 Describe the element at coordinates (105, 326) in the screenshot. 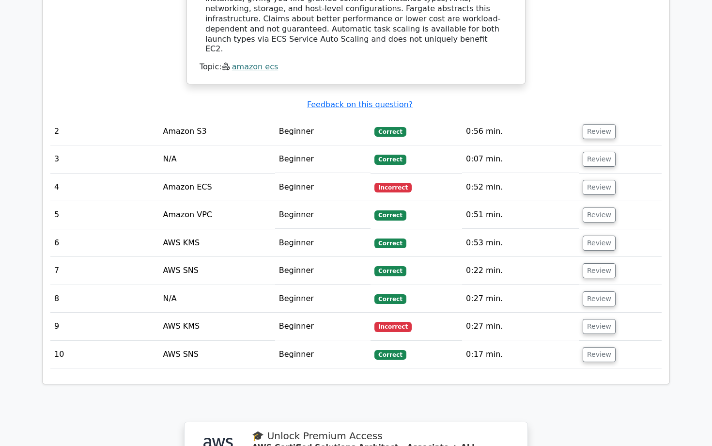

I see `td: 9` at that location.